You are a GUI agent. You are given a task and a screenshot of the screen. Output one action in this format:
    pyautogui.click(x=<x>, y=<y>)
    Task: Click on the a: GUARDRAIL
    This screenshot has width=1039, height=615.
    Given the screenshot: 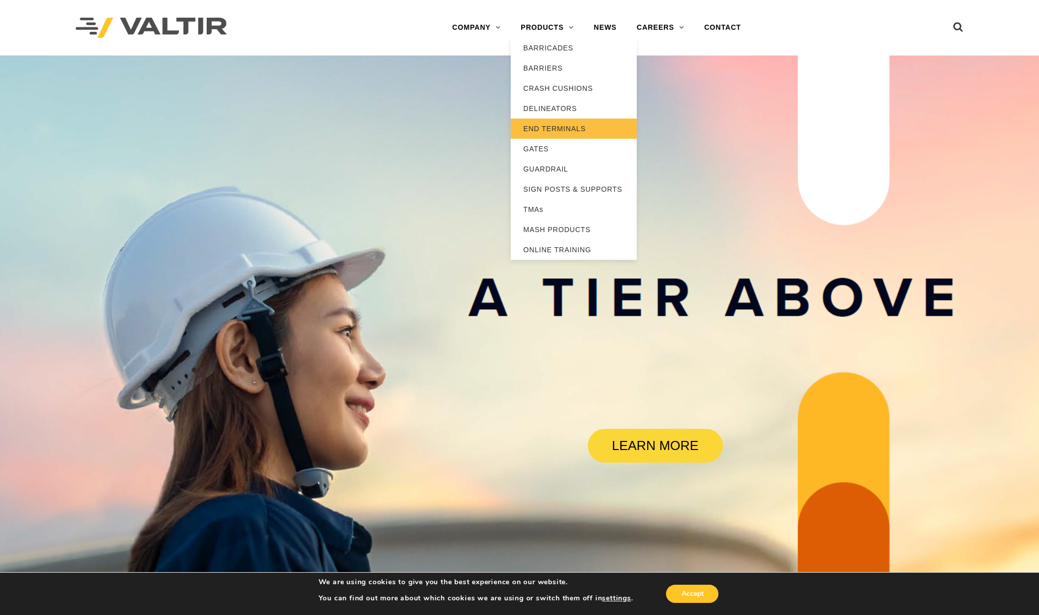 What is the action you would take?
    pyautogui.click(x=574, y=169)
    